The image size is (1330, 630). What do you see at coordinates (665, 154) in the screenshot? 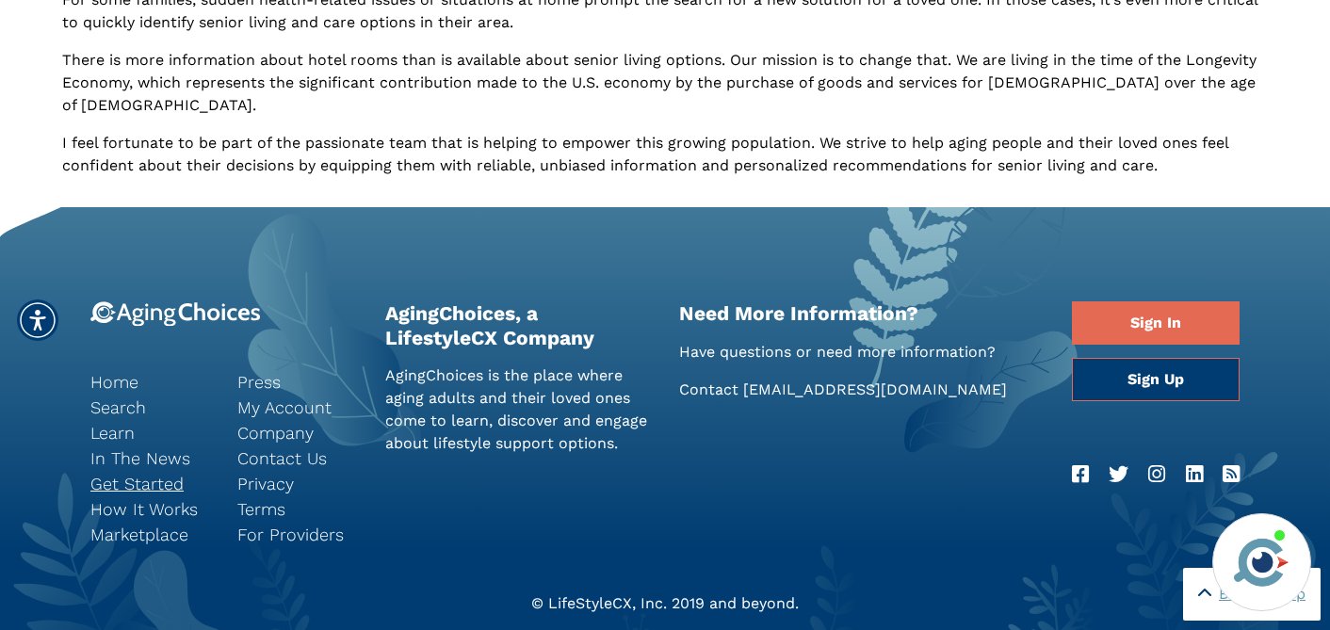
I see `p: I feel fortunate to be part of the passionate team that is helping to empower this growing popula...` at bounding box center [665, 154].